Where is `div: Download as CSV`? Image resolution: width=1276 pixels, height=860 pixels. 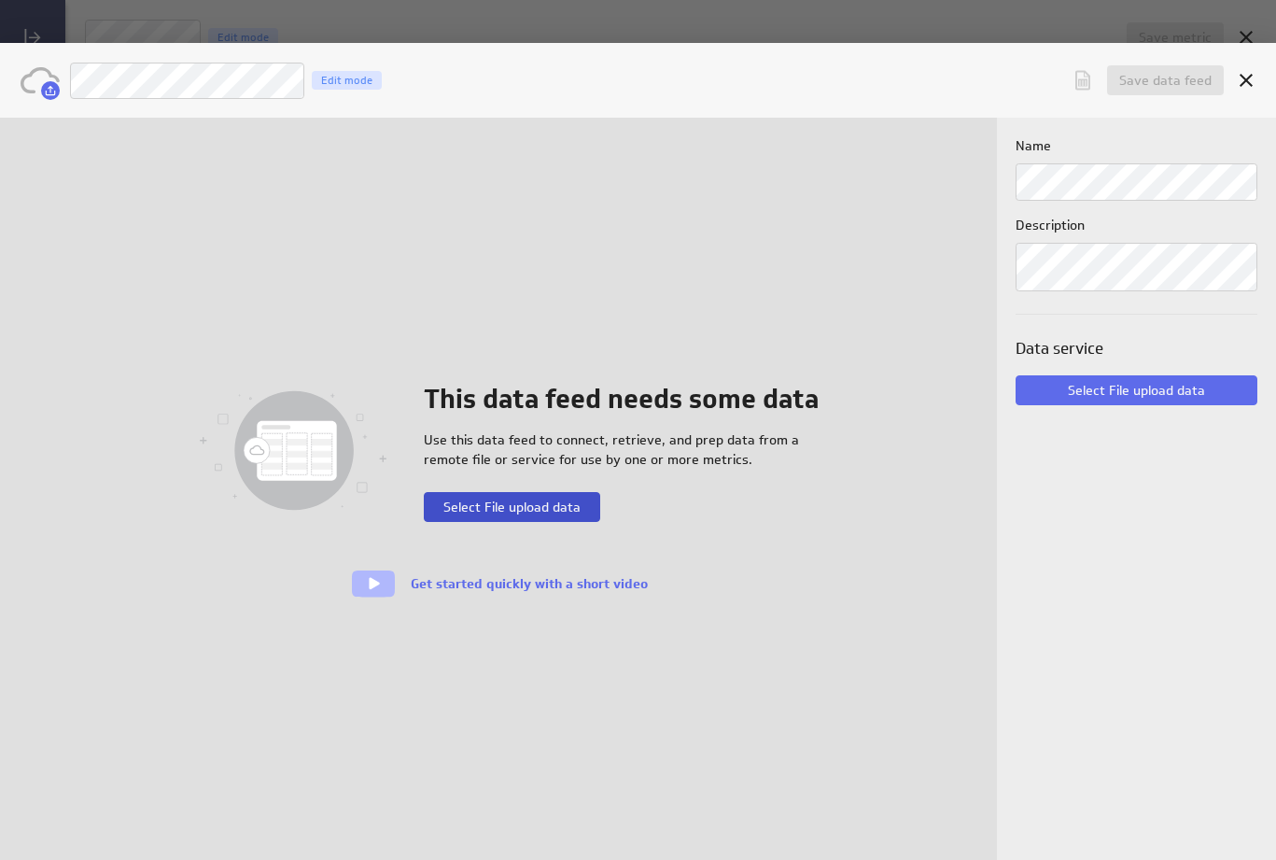
div: Download as CSV is located at coordinates (1083, 80).